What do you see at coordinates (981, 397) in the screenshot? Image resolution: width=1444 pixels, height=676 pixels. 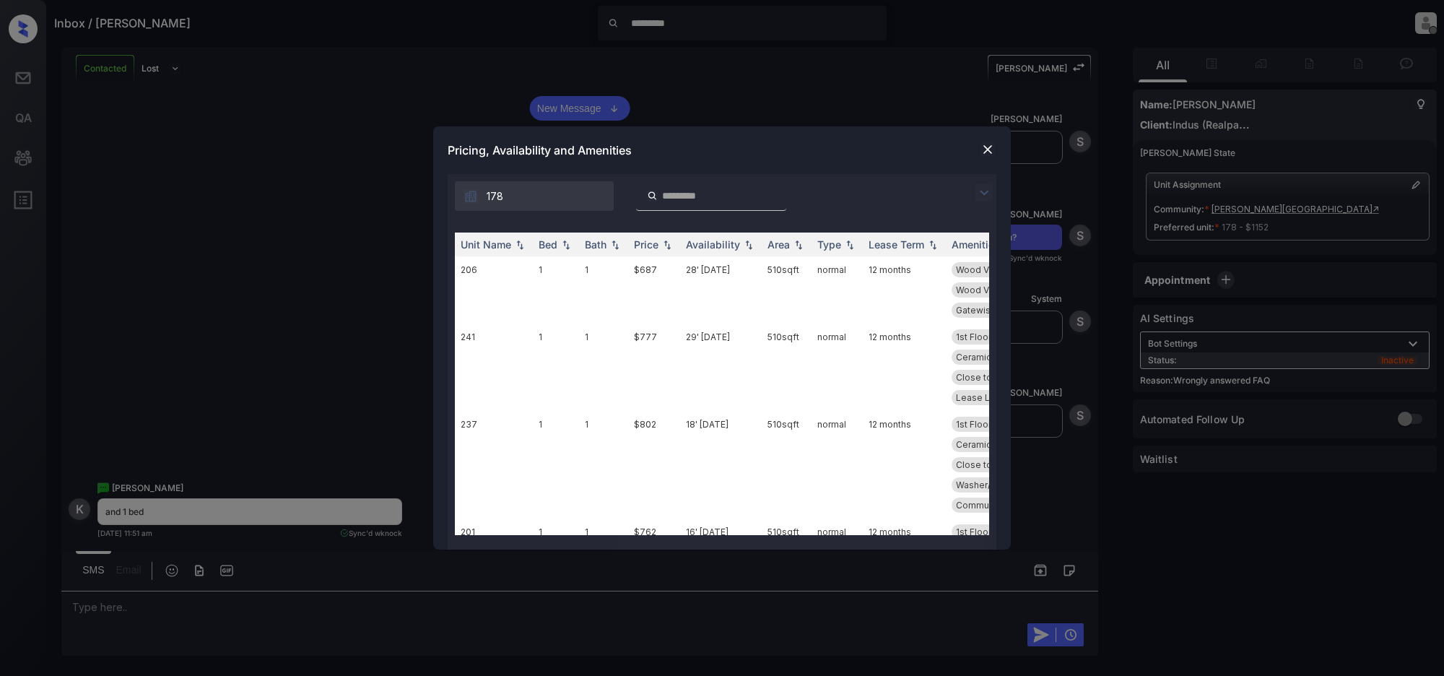 I see `span: Lease Lock` at bounding box center [981, 397].